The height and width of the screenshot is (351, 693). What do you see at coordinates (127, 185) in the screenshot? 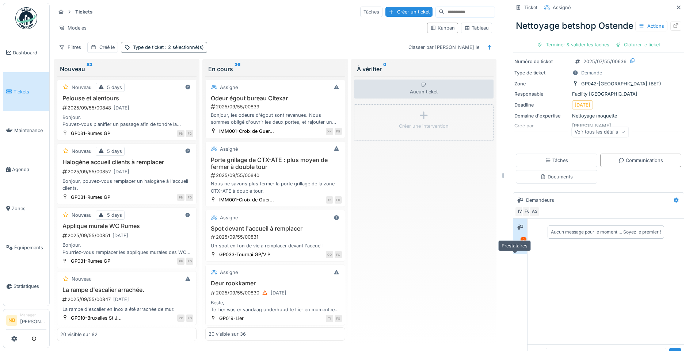
I see `div: Bonjour, pouvez-vous remplacer un halogène à l'accueil clients.` at bounding box center [127, 185].